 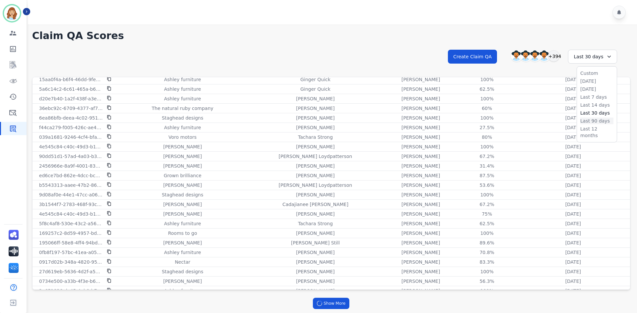 What do you see at coordinates (71, 99) in the screenshot?
I see `p: d20e7b40-1a2f-438f-a3e6-b8801adf25d0` at bounding box center [71, 99].